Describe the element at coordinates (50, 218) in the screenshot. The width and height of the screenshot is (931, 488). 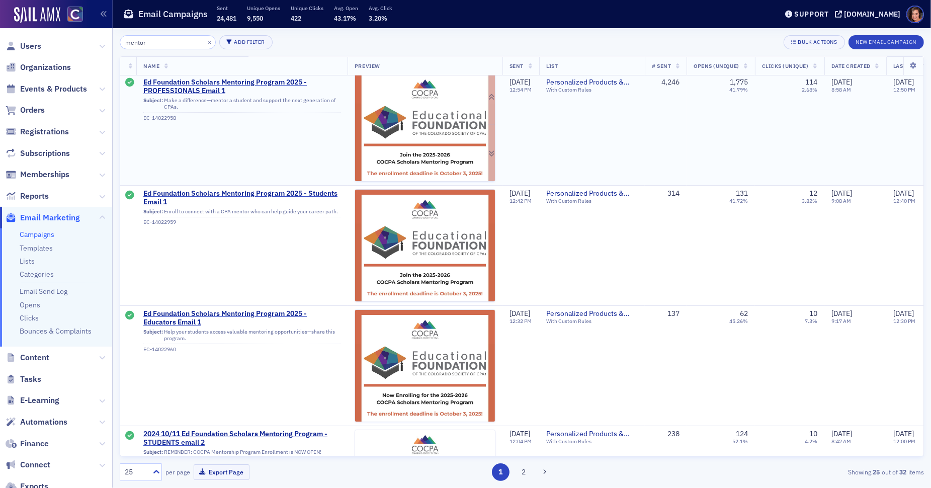
I see `span: Email Marketing` at that location.